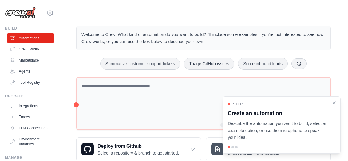 Image resolution: width=348 pixels, height=161 pixels. I want to click on div: Operate, so click(29, 96).